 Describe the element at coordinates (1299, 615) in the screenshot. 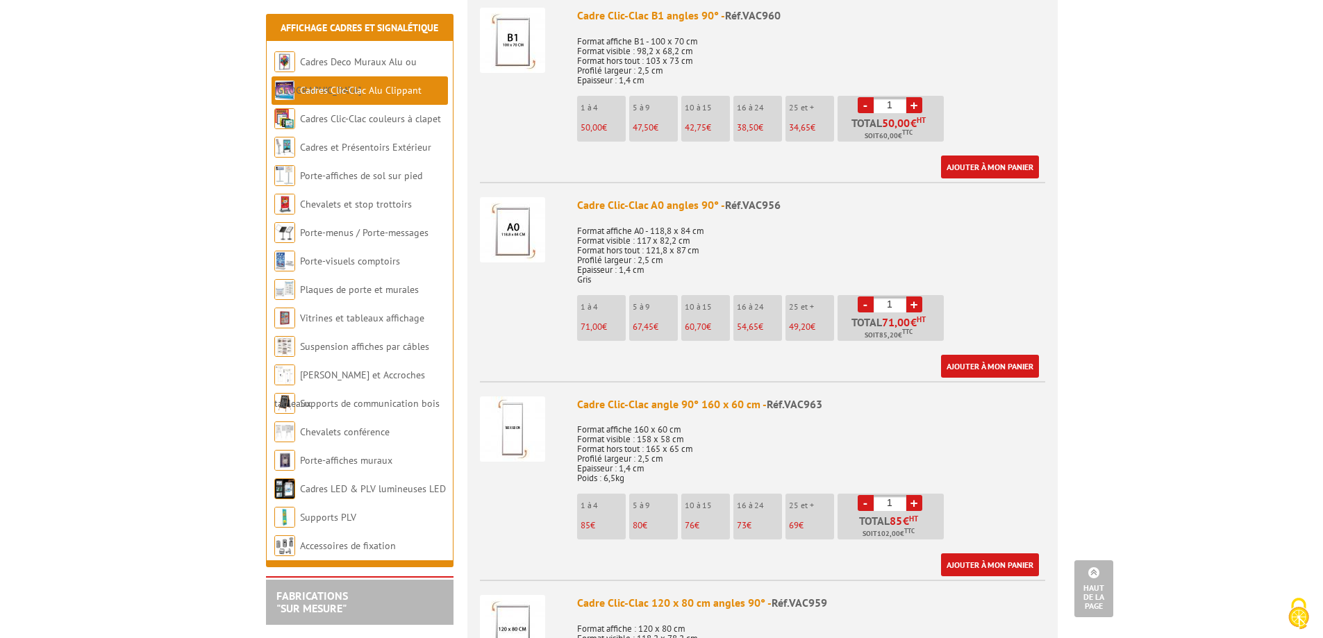

I see `button: Cookies (fenêtre modale)` at that location.